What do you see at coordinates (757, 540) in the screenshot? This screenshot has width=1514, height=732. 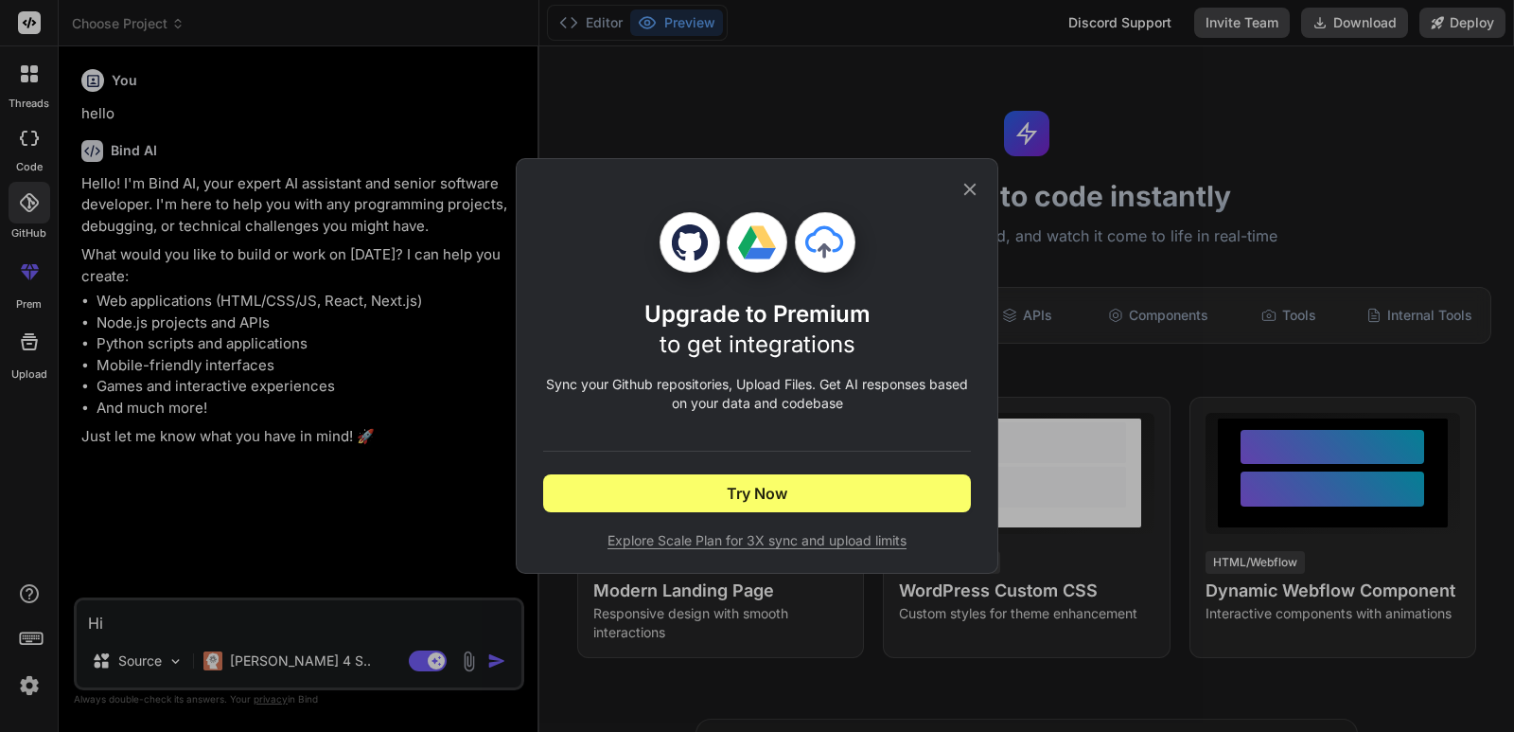 I see `span: Explore Scale Plan for 3X sync and upload limits` at bounding box center [757, 540].